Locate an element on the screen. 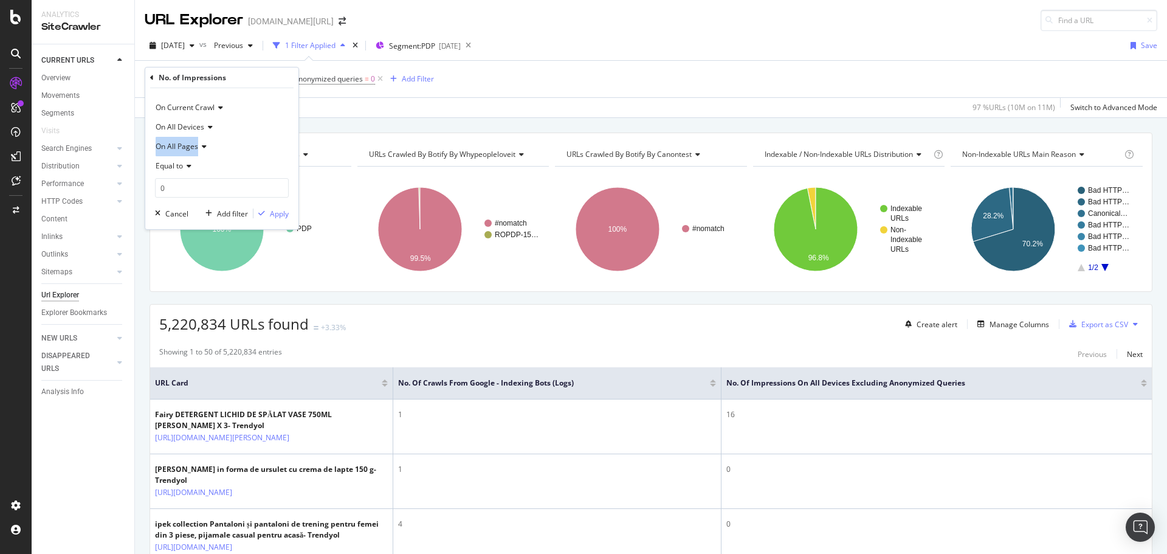 Image resolution: width=1167 pixels, height=554 pixels. text: 70.2% is located at coordinates (1033, 244).